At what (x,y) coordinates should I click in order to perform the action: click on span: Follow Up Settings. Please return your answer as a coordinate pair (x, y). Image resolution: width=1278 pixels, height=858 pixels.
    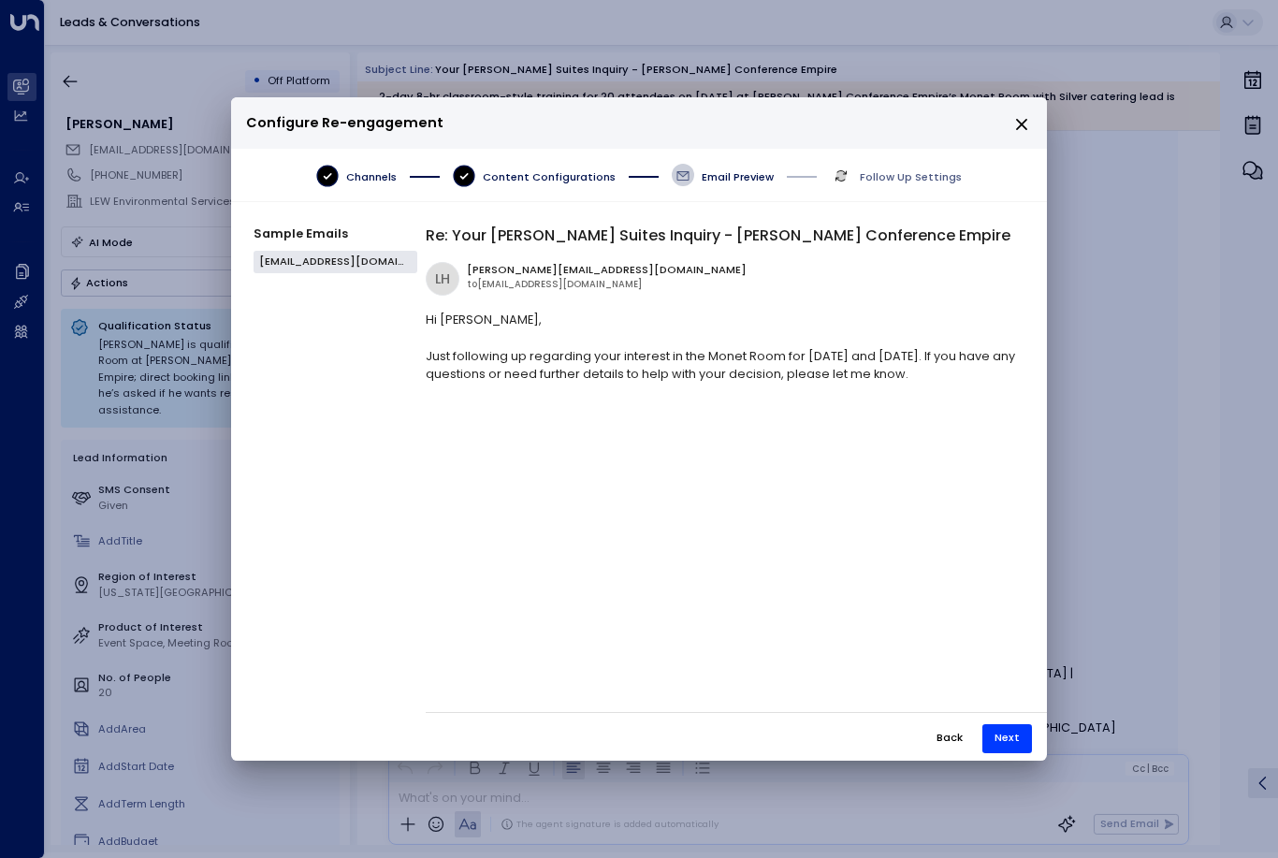
    Looking at the image, I should click on (910, 177).